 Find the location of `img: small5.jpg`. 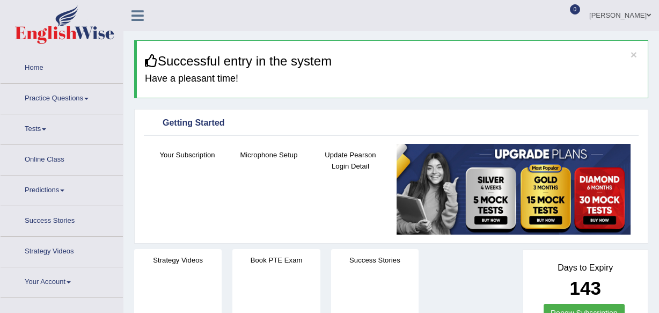

img: small5.jpg is located at coordinates (513, 189).